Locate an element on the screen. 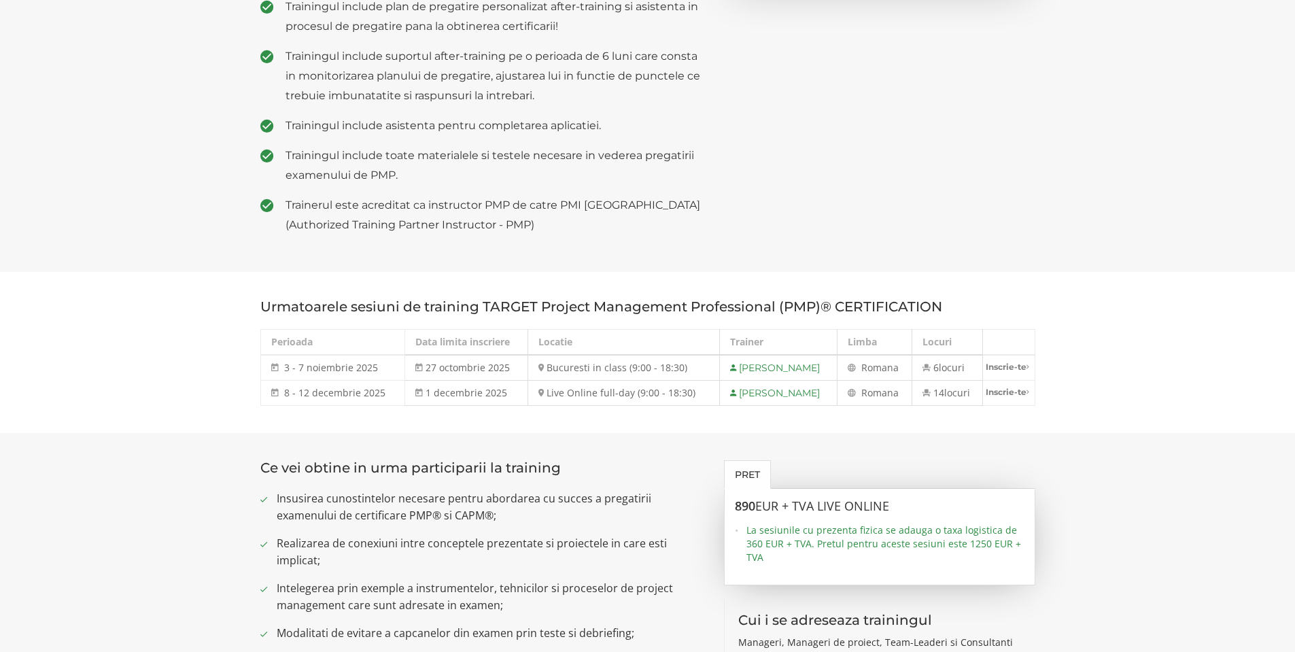  h3: Urmatoarele sesiuni de training TARGET Project Management Professional (PMP)® CERTIFICATION is located at coordinates (648, 307).